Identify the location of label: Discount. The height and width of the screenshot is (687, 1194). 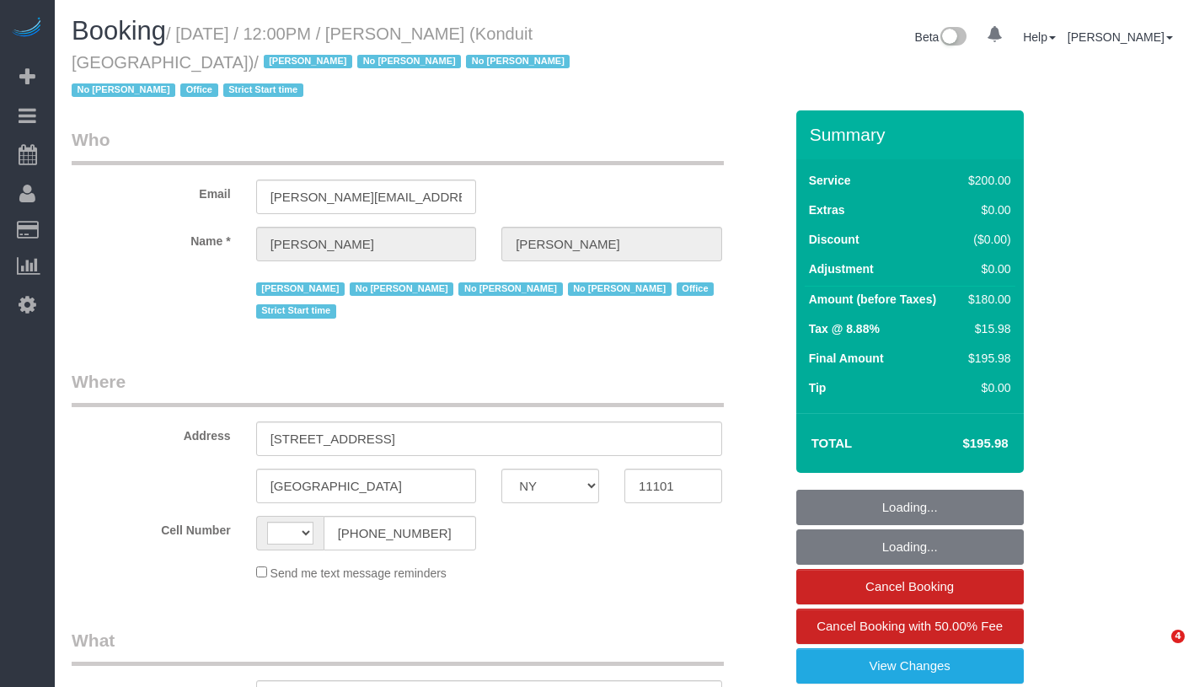
(834, 239).